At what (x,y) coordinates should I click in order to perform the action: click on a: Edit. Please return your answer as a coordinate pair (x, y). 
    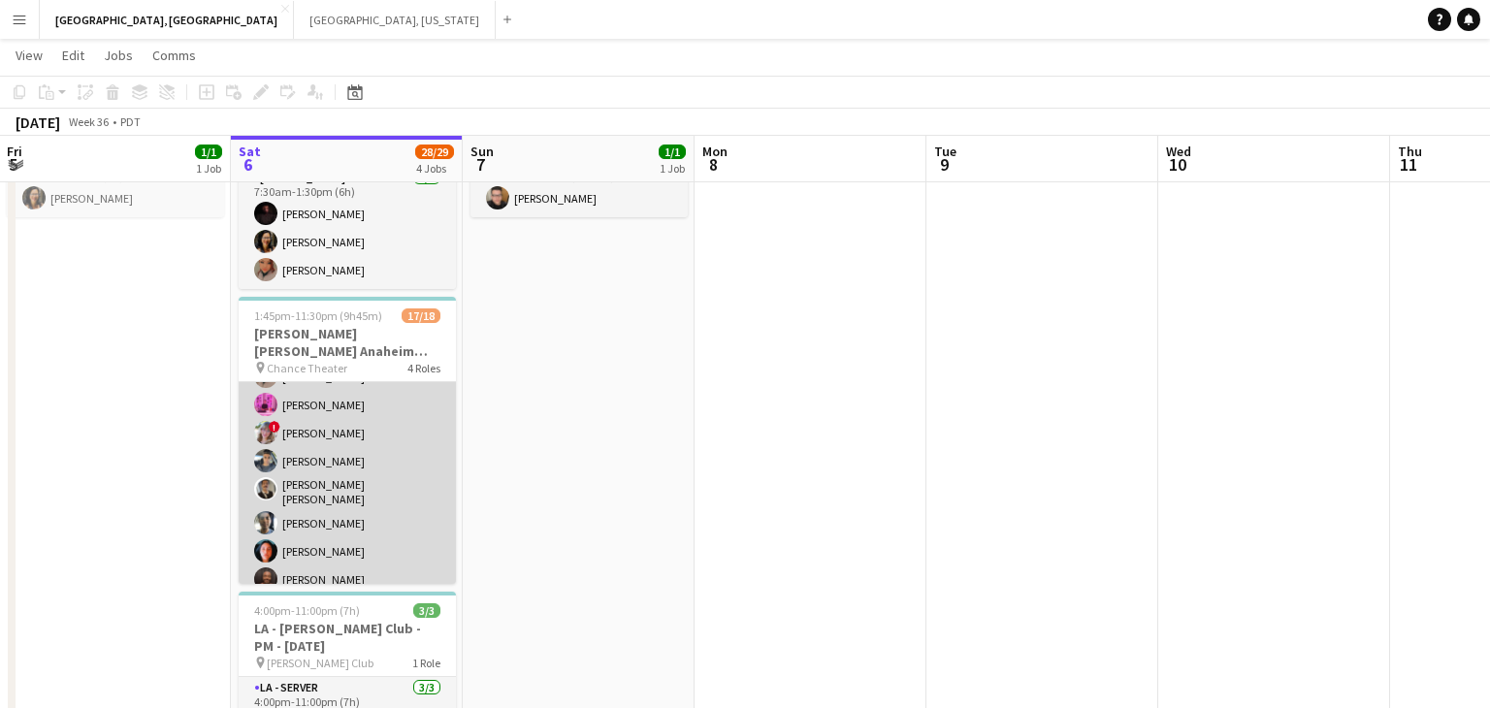
    Looking at the image, I should click on (73, 55).